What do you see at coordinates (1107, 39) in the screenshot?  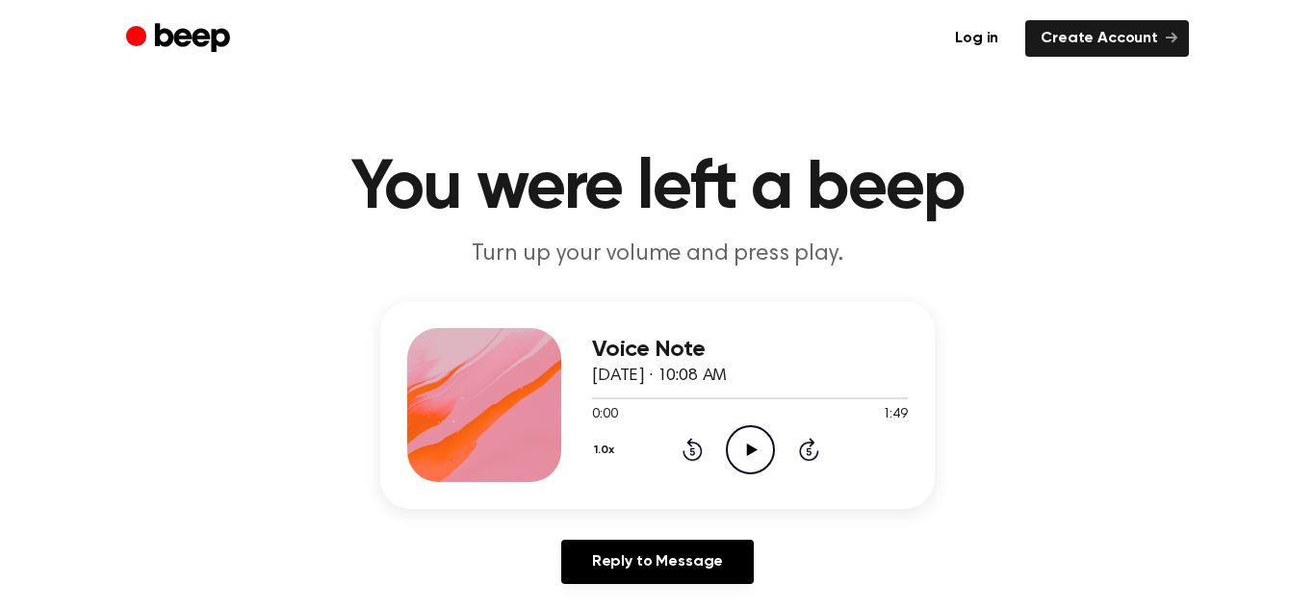 I see `a: Create Account` at bounding box center [1107, 39].